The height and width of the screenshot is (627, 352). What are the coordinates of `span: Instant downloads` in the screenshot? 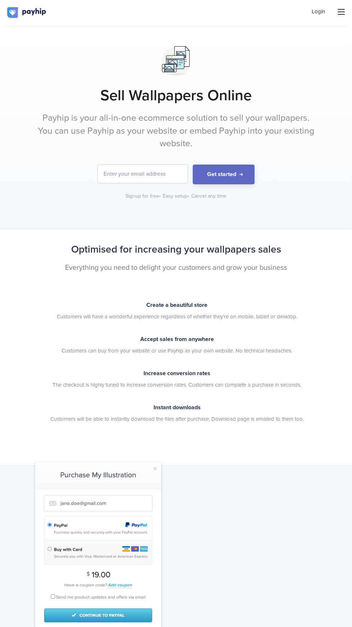 It's located at (177, 407).